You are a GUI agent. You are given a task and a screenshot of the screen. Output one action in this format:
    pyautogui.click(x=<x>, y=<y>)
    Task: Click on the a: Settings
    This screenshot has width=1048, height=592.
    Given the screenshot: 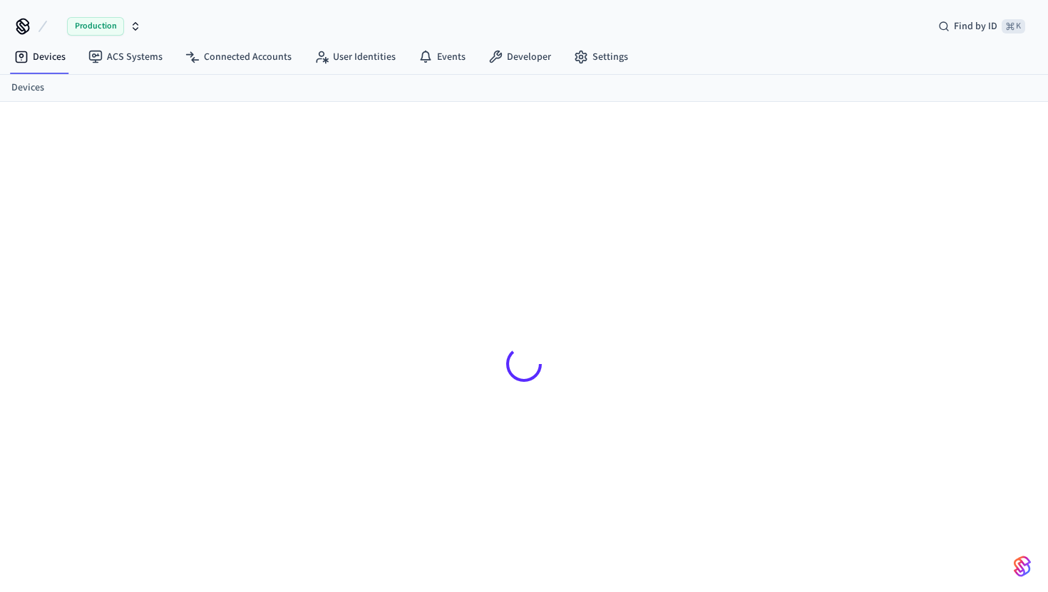 What is the action you would take?
    pyautogui.click(x=601, y=57)
    